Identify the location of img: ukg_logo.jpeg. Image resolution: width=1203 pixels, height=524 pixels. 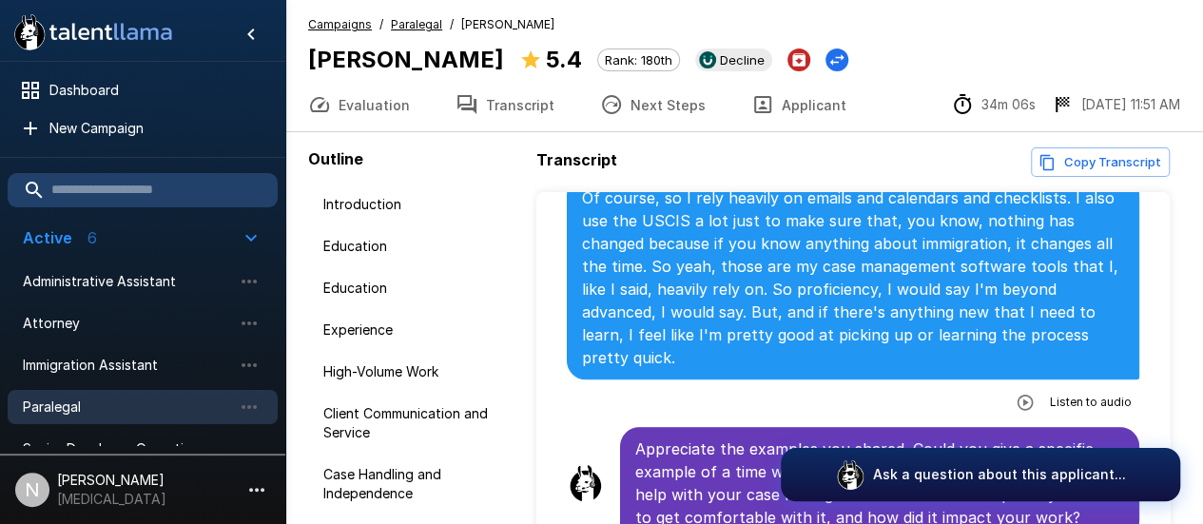
(707, 60).